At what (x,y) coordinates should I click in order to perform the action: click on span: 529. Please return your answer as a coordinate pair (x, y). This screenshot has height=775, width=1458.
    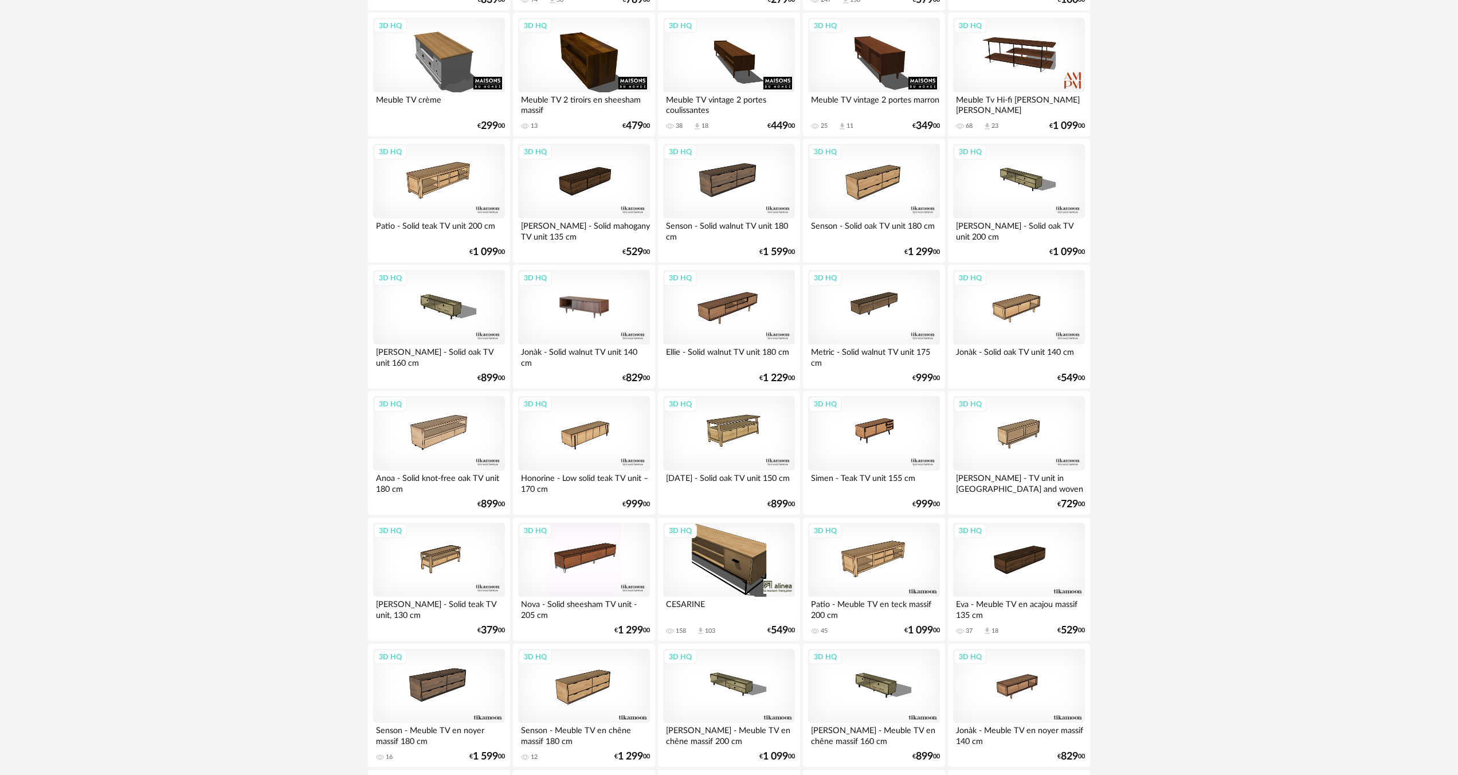
    Looking at the image, I should click on (634, 252).